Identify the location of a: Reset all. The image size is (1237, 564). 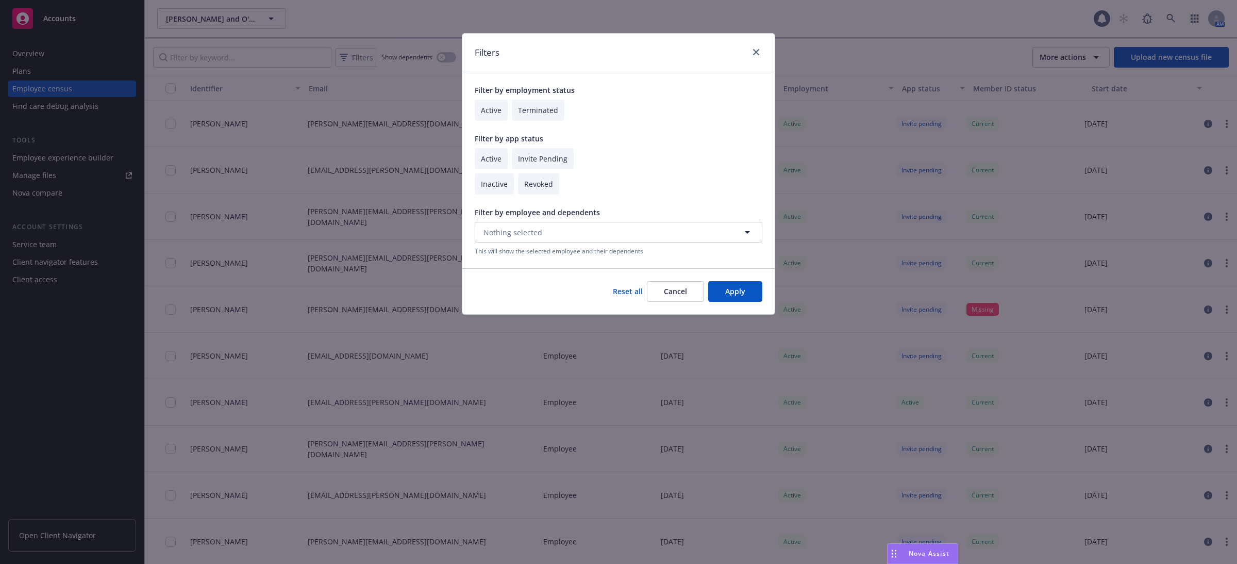
(628, 291).